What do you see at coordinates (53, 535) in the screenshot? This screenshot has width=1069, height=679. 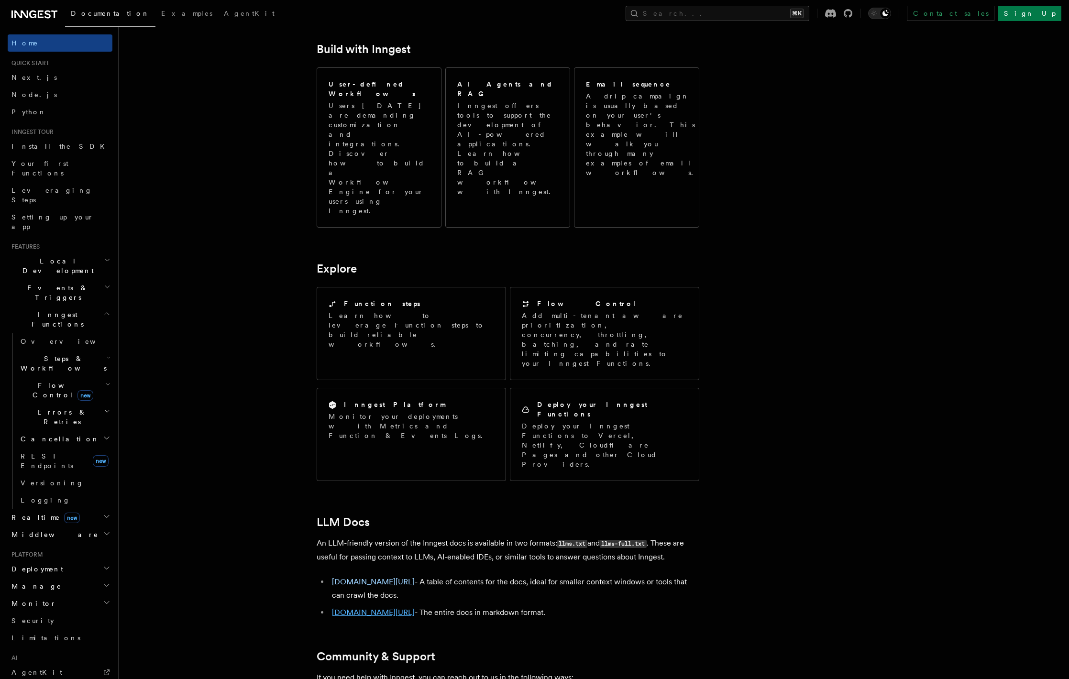 I see `span: Middleware` at bounding box center [53, 535].